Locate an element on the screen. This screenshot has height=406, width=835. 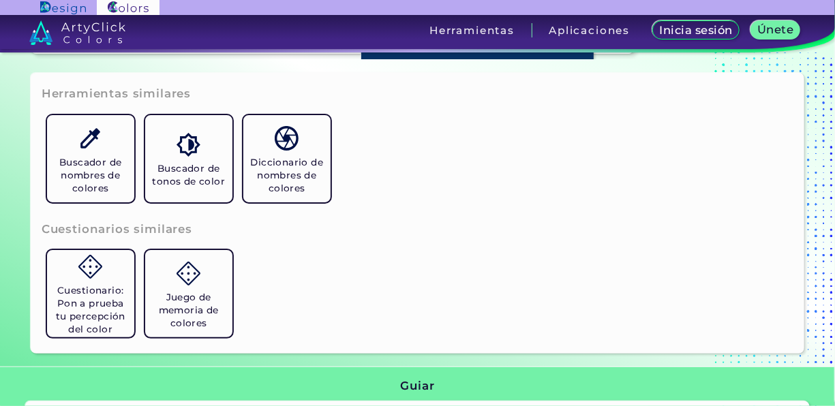
img: logo_artyclick_colors_white.svg is located at coordinates (77, 33).